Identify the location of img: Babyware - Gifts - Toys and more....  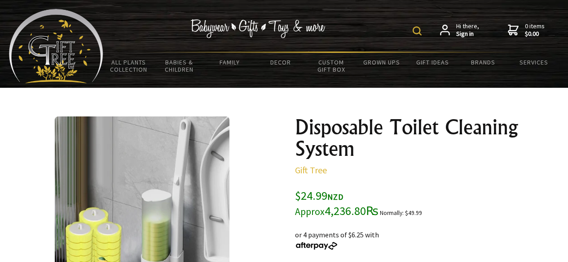
(56, 46).